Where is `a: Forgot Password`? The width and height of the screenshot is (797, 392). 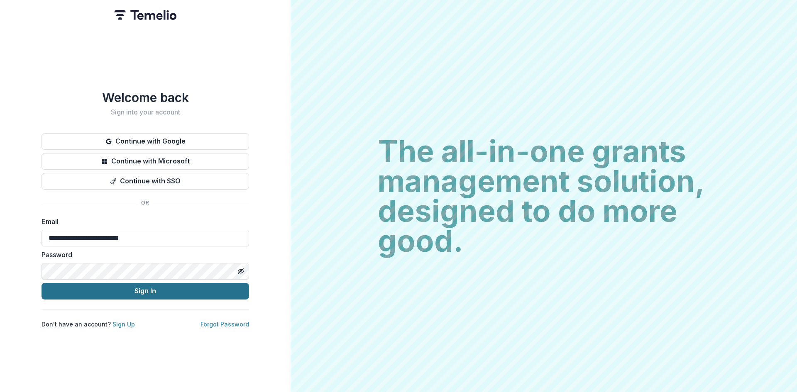 a: Forgot Password is located at coordinates (225, 324).